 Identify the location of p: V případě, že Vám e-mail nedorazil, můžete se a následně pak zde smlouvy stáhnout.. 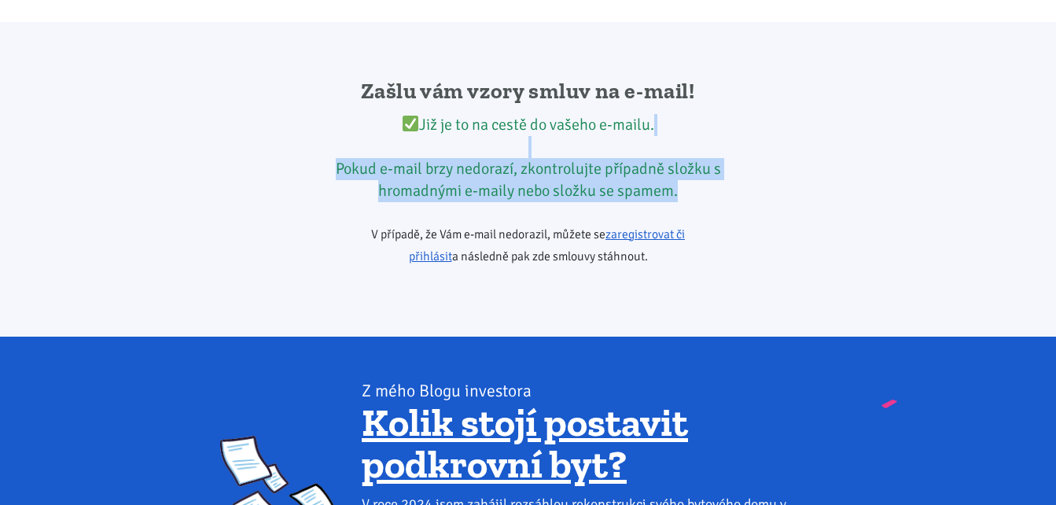
(528, 245).